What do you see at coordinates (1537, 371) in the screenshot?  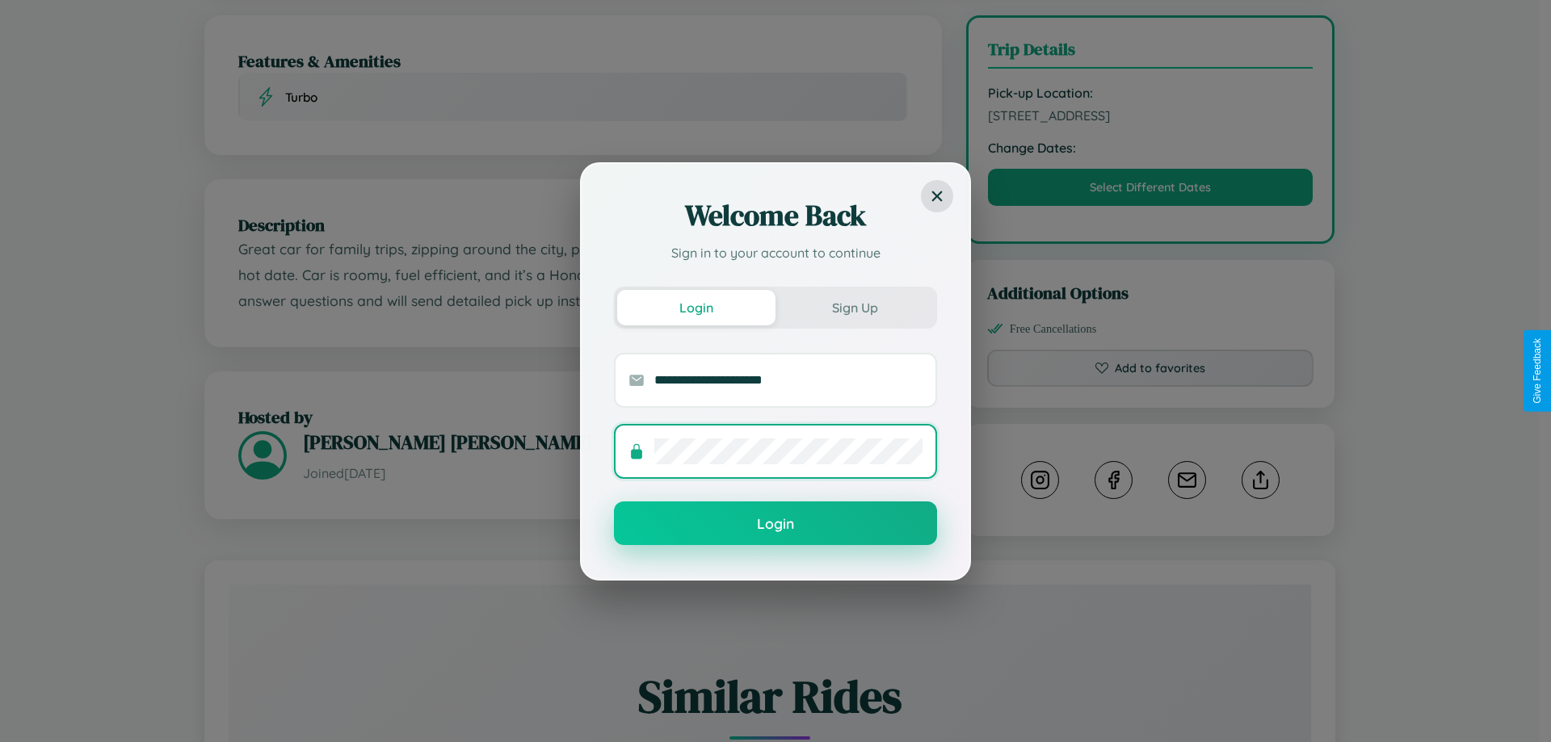 I see `div: Give Feedback` at bounding box center [1537, 371].